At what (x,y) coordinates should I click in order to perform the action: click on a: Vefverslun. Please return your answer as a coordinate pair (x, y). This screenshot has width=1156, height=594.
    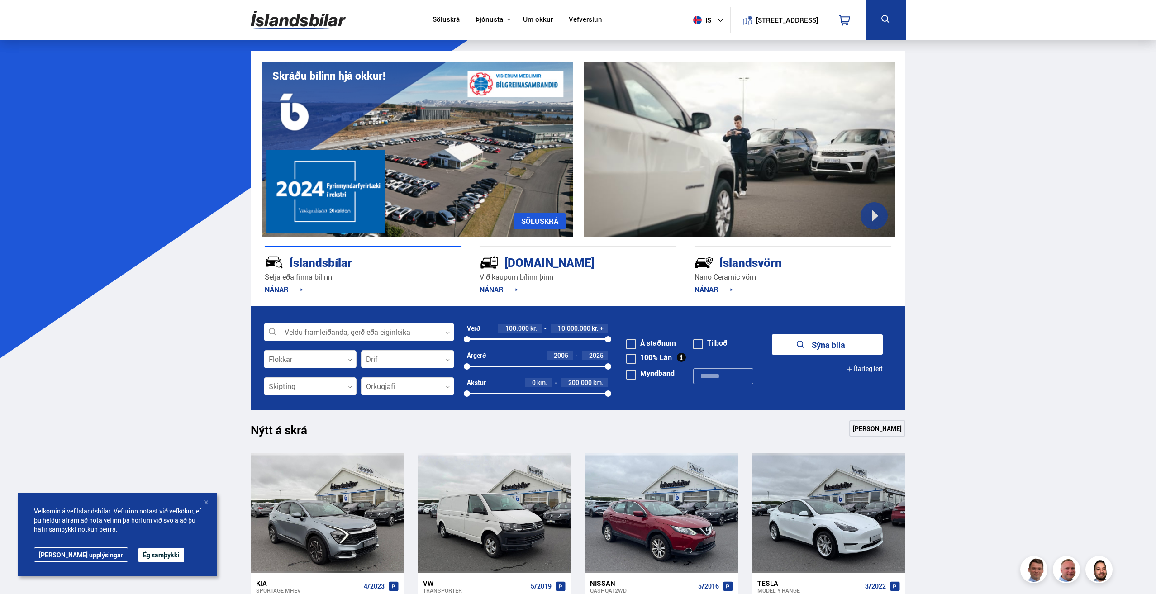
    Looking at the image, I should click on (585, 20).